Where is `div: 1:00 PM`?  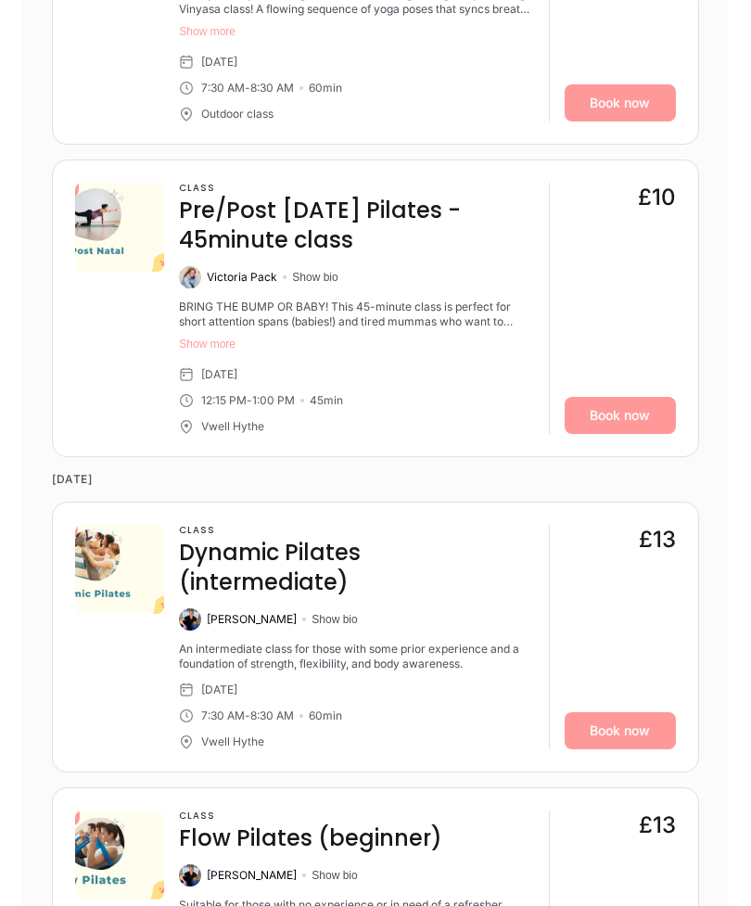
div: 1:00 PM is located at coordinates (273, 401).